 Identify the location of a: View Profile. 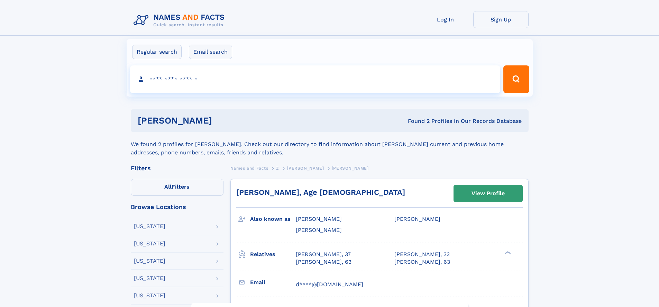
(488, 193).